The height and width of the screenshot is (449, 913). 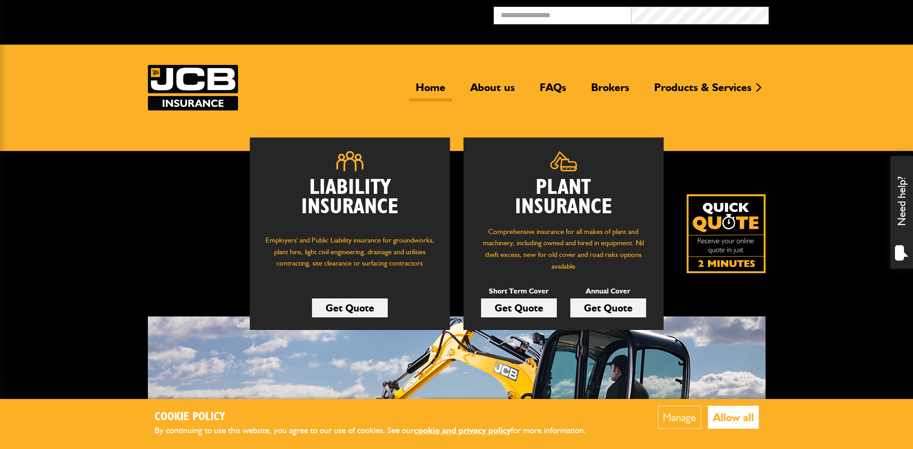 What do you see at coordinates (733, 417) in the screenshot?
I see `button: Allow all` at bounding box center [733, 417].